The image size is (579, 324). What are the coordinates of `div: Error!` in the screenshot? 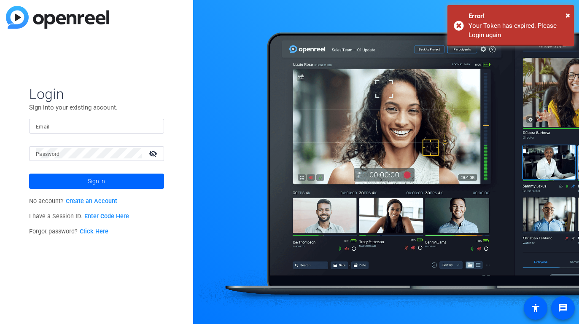 It's located at (518, 16).